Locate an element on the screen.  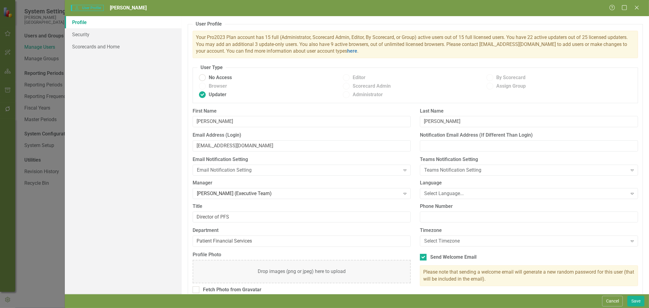
label: Language is located at coordinates (529, 183).